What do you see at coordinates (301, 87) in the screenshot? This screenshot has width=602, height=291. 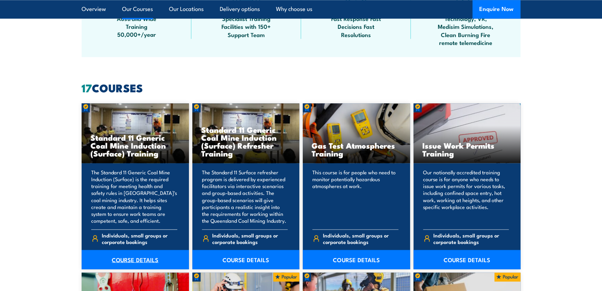 I see `h2: COURSES` at bounding box center [301, 87].